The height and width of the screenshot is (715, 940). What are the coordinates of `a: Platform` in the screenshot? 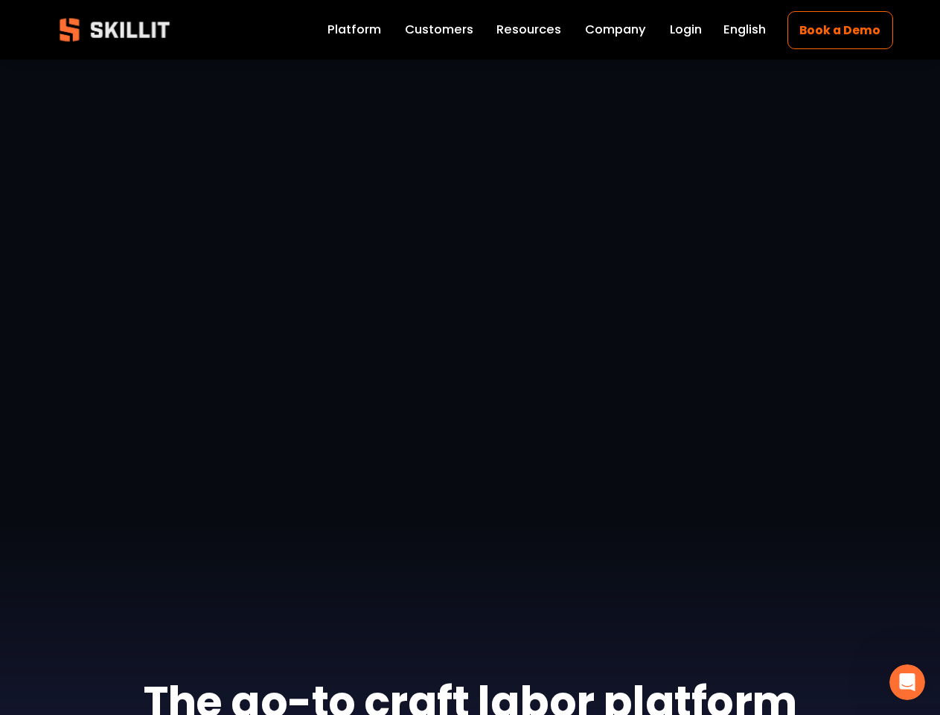 It's located at (354, 30).